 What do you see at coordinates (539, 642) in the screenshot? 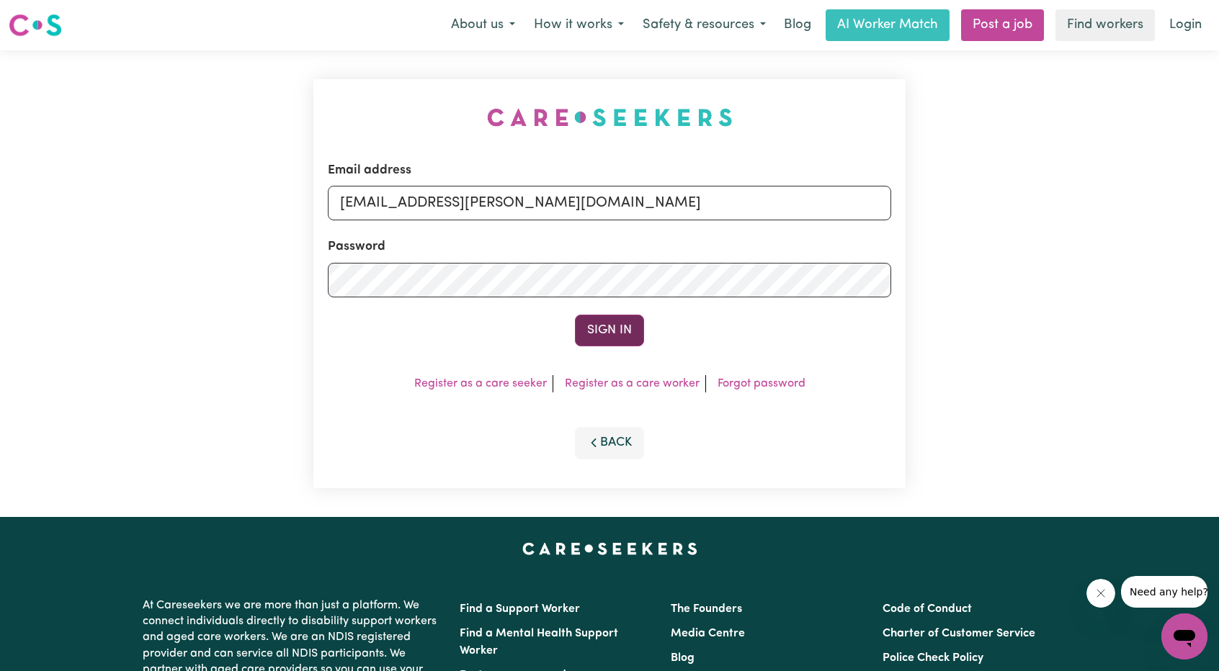
I see `a: Find a Mental Health Support Worker` at bounding box center [539, 642].